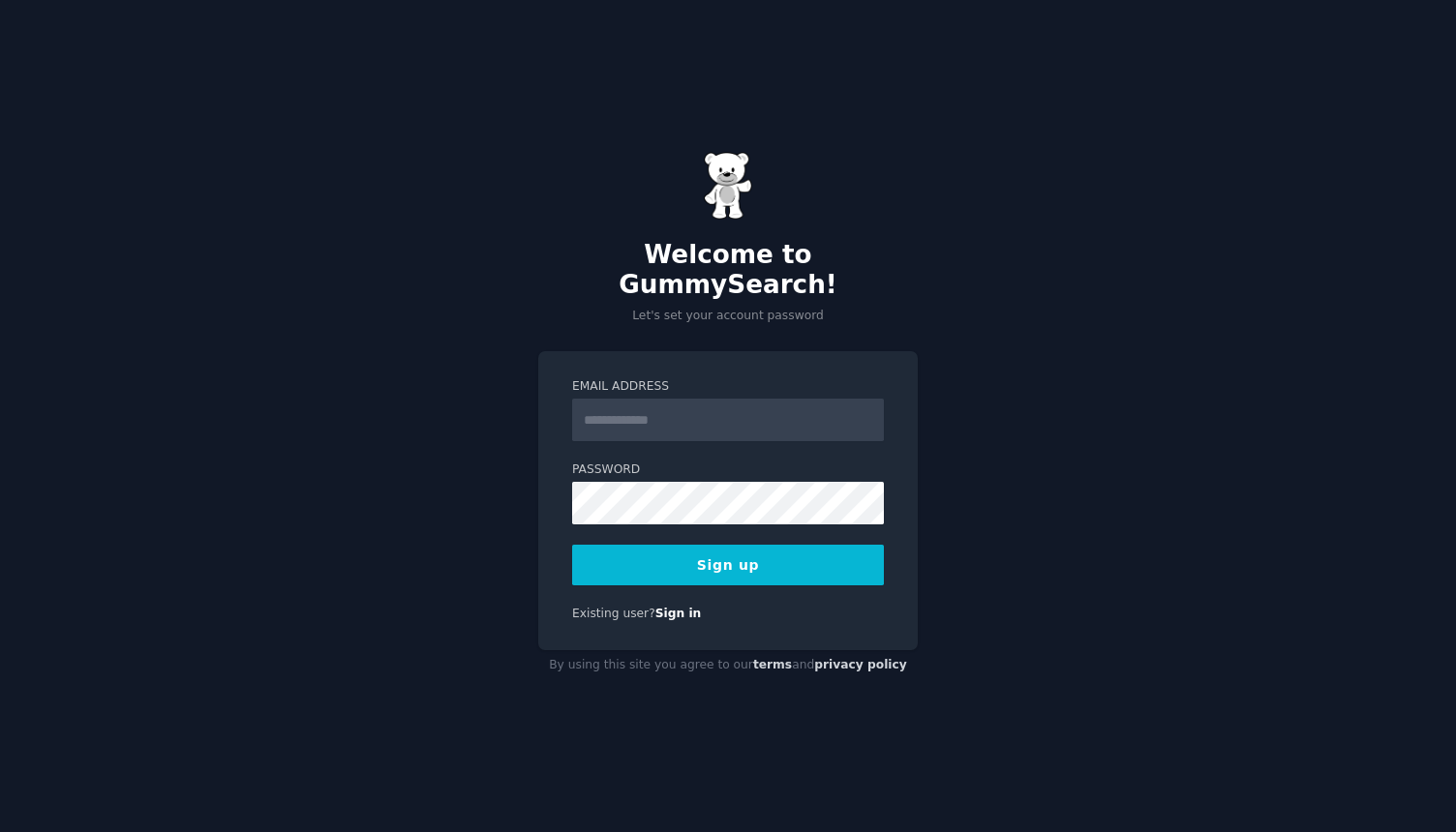  What do you see at coordinates (678, 613) in the screenshot?
I see `a: Sign in` at bounding box center [678, 613].